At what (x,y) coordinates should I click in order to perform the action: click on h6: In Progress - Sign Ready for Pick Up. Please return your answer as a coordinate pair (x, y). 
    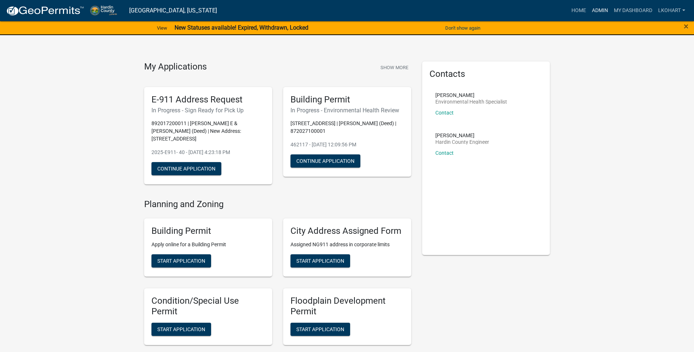
    Looking at the image, I should click on (208, 110).